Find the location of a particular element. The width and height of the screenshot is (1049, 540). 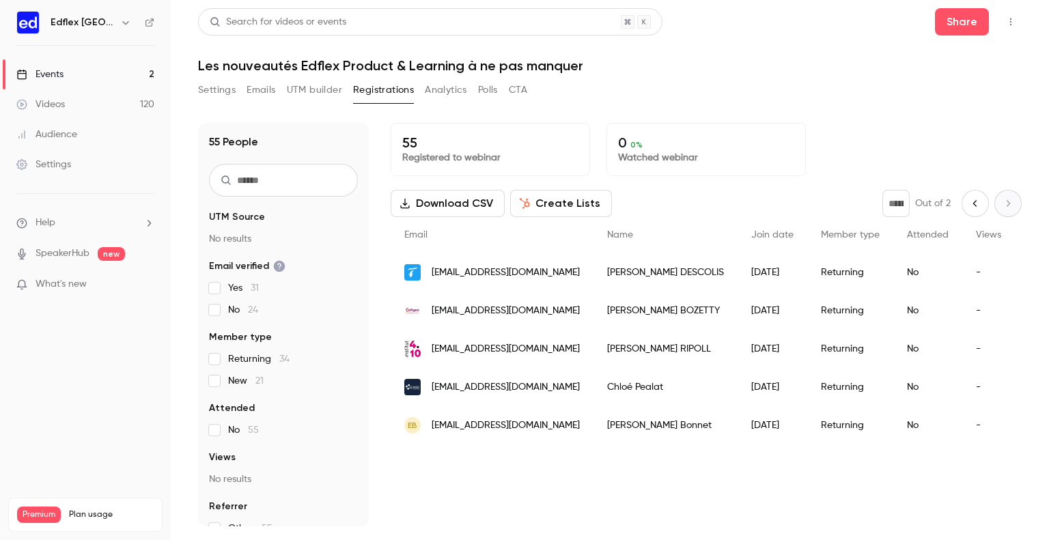

p: 55 is located at coordinates (490, 143).